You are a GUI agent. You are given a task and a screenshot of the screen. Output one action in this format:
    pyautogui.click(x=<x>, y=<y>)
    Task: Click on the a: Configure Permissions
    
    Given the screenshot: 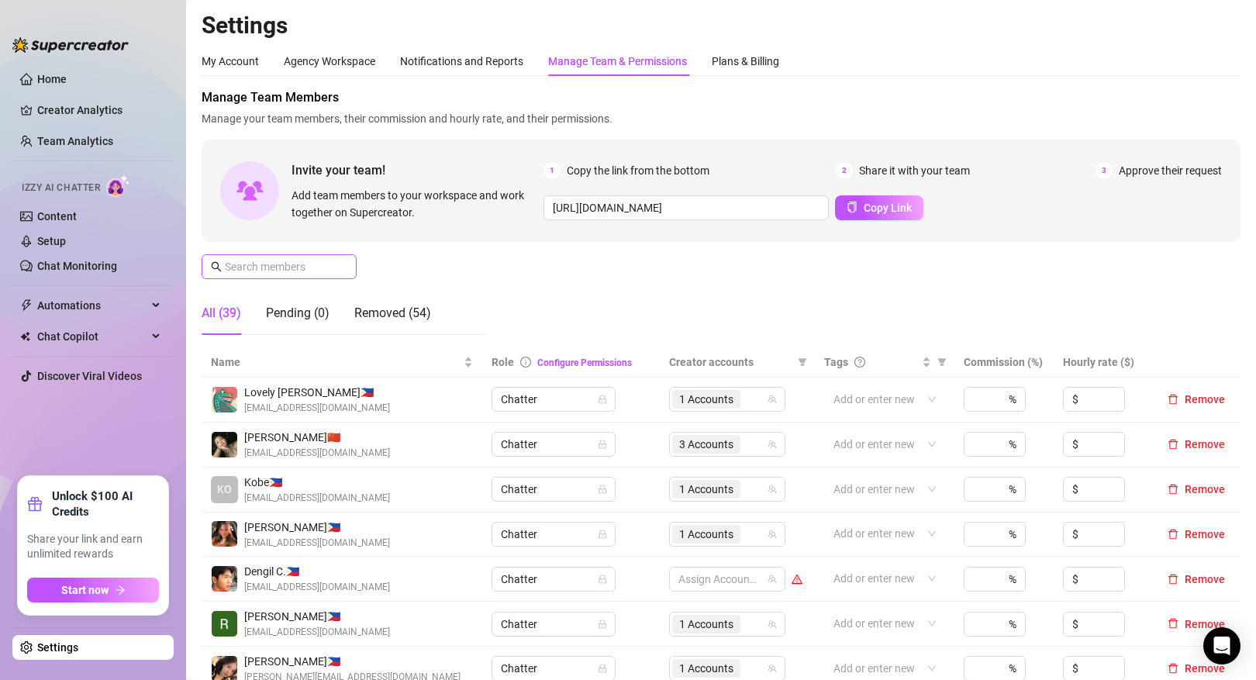 What is the action you would take?
    pyautogui.click(x=585, y=363)
    